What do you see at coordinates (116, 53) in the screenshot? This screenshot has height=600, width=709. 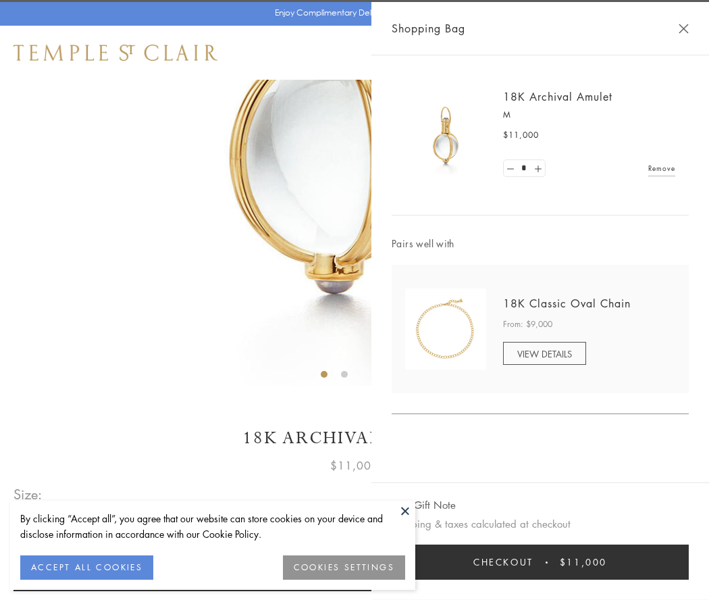 I see `img: Temple St. Clair` at bounding box center [116, 53].